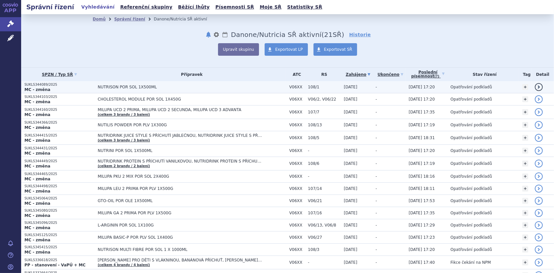 This screenshot has width=554, height=273. I want to click on span: 21, so click(328, 35).